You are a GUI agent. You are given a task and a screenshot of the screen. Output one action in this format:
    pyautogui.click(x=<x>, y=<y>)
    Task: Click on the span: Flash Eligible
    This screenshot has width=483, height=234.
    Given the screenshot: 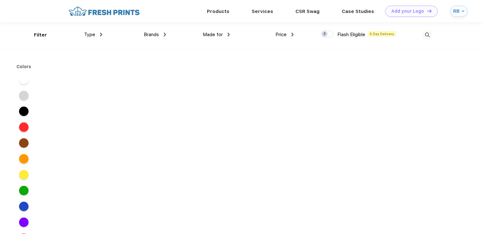 What is the action you would take?
    pyautogui.click(x=351, y=35)
    